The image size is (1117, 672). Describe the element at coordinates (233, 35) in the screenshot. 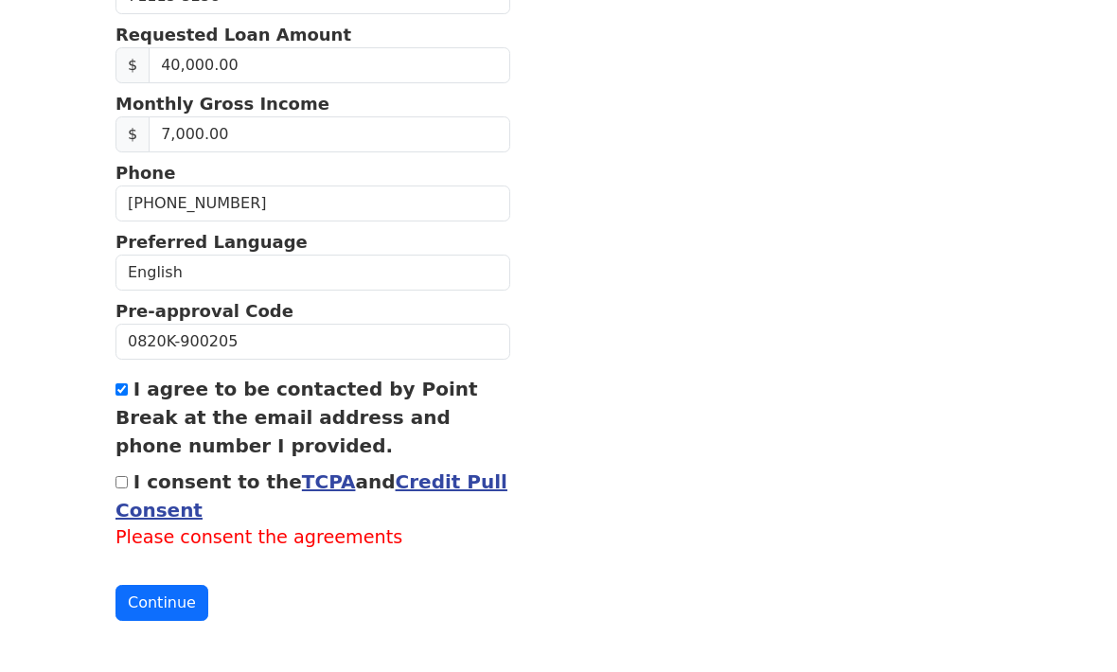

I see `strong: Requested Loan Amount` at that location.